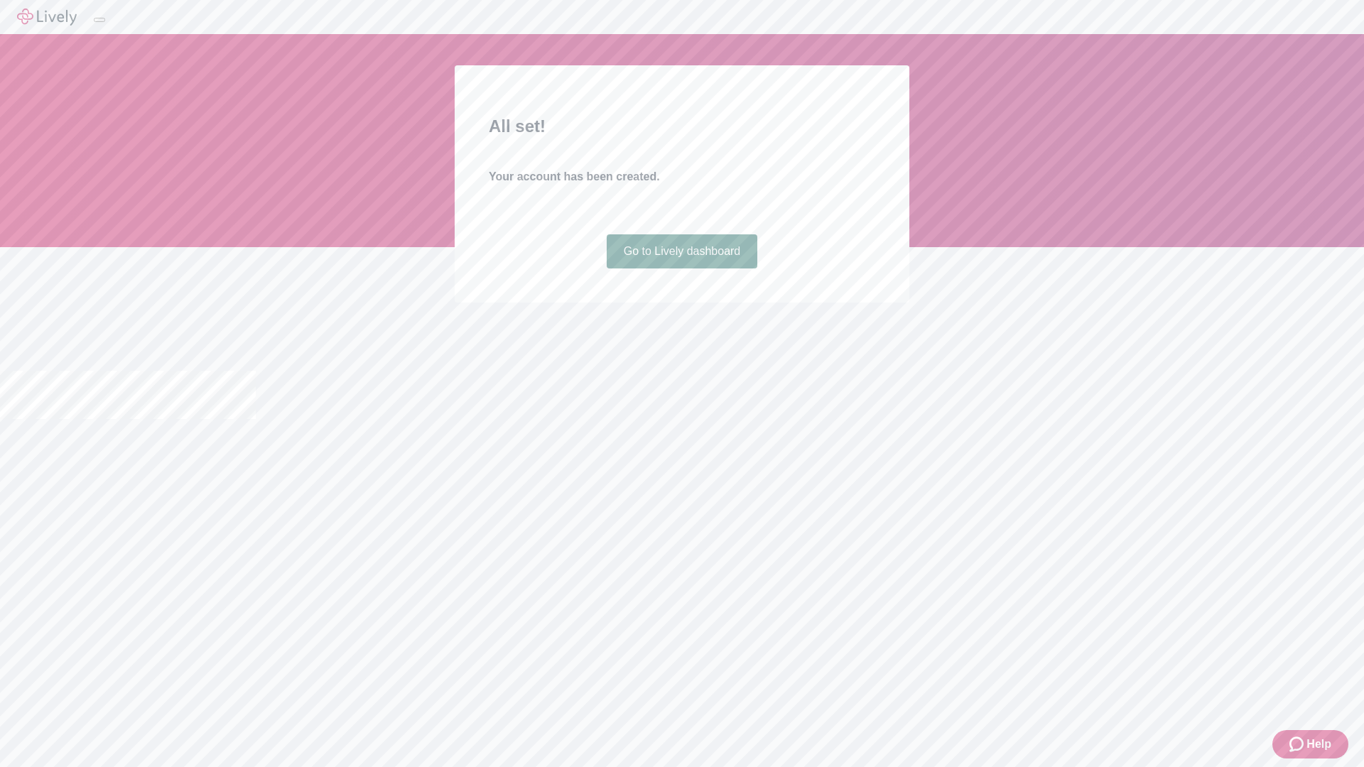 The image size is (1364, 767). Describe the element at coordinates (682, 252) in the screenshot. I see `a: Go to Lively dashboard` at that location.